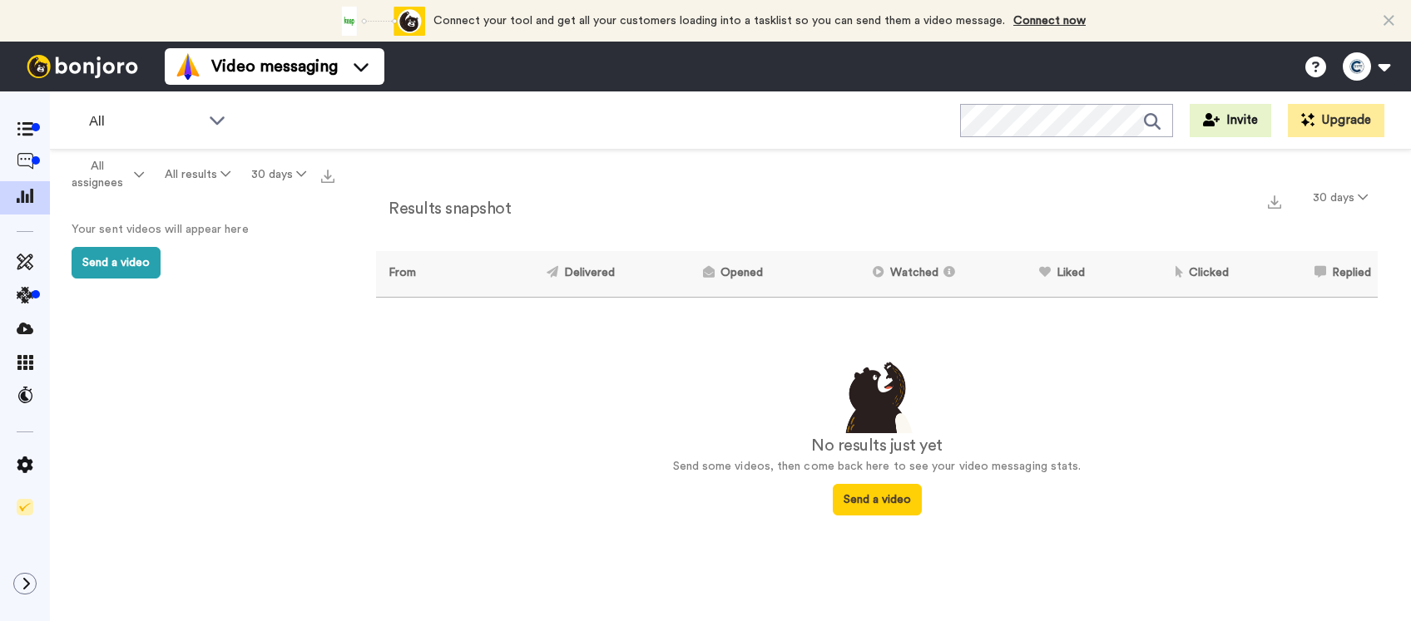 The image size is (1411, 621). I want to click on button: All results, so click(198, 175).